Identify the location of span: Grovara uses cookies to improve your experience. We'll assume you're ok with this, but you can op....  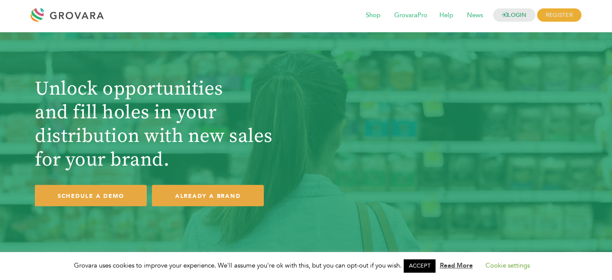
(306, 265).